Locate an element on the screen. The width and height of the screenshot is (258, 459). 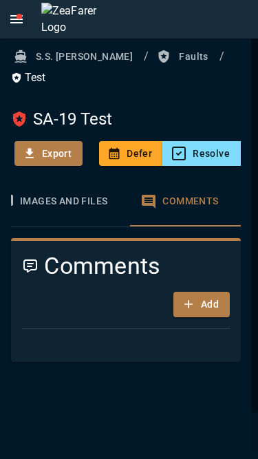
button: Add is located at coordinates (201, 304).